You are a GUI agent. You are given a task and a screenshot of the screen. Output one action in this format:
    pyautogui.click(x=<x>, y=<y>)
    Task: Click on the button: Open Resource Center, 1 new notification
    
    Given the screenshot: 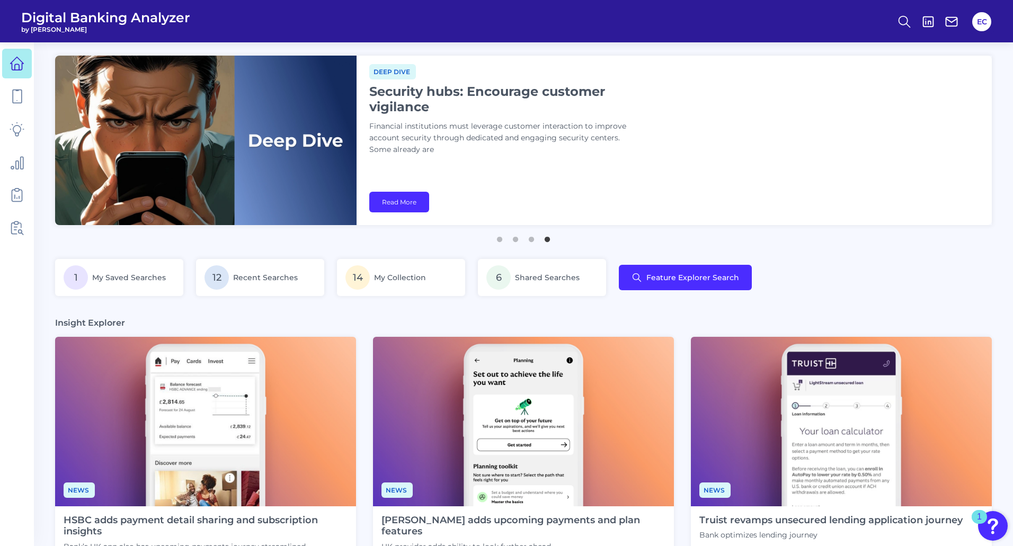 What is the action you would take?
    pyautogui.click(x=993, y=526)
    